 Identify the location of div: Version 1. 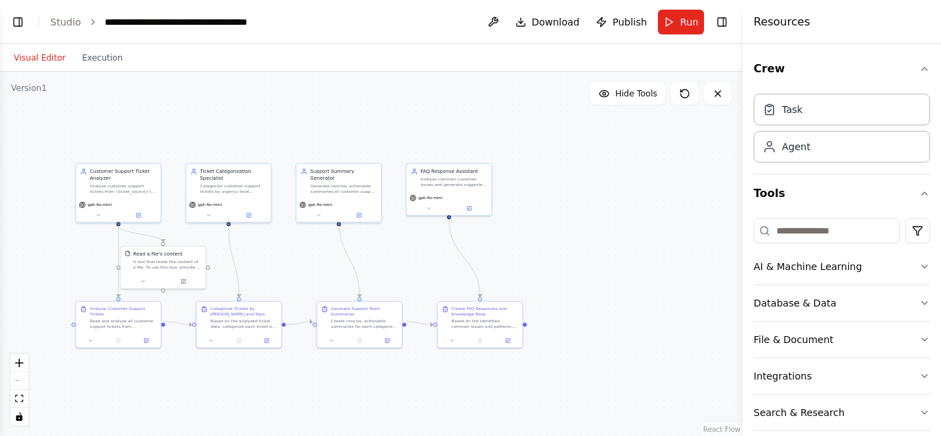
(29, 88).